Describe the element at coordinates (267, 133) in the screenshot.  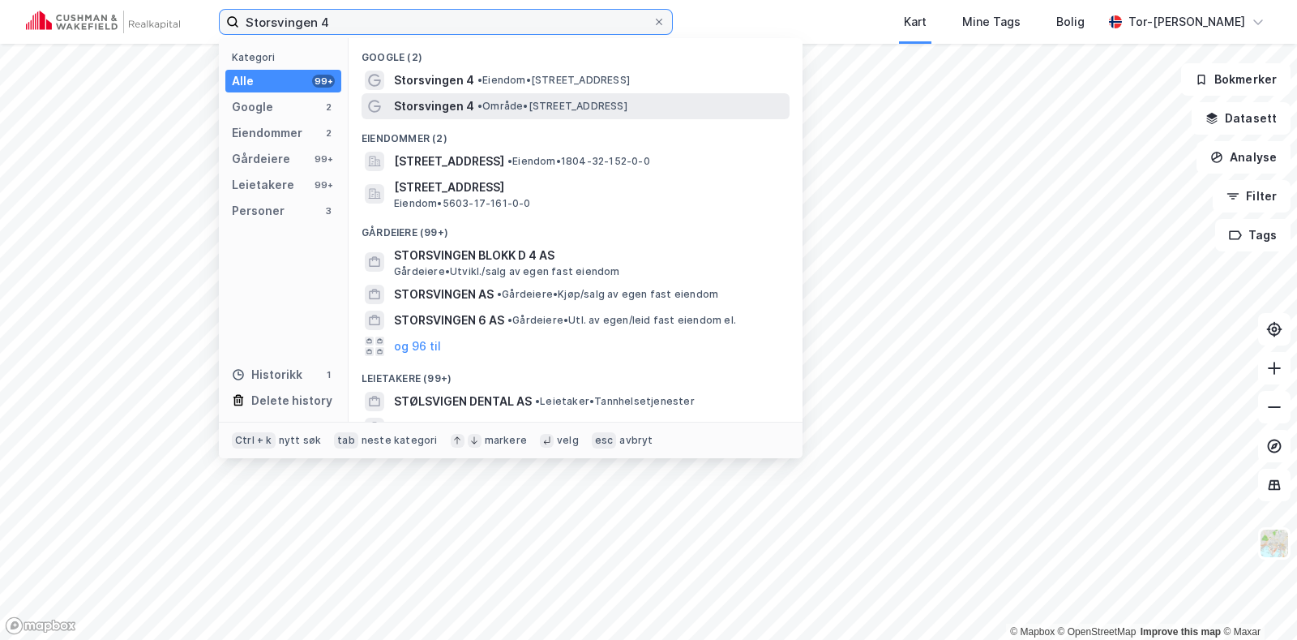
I see `div: Eiendommer` at that location.